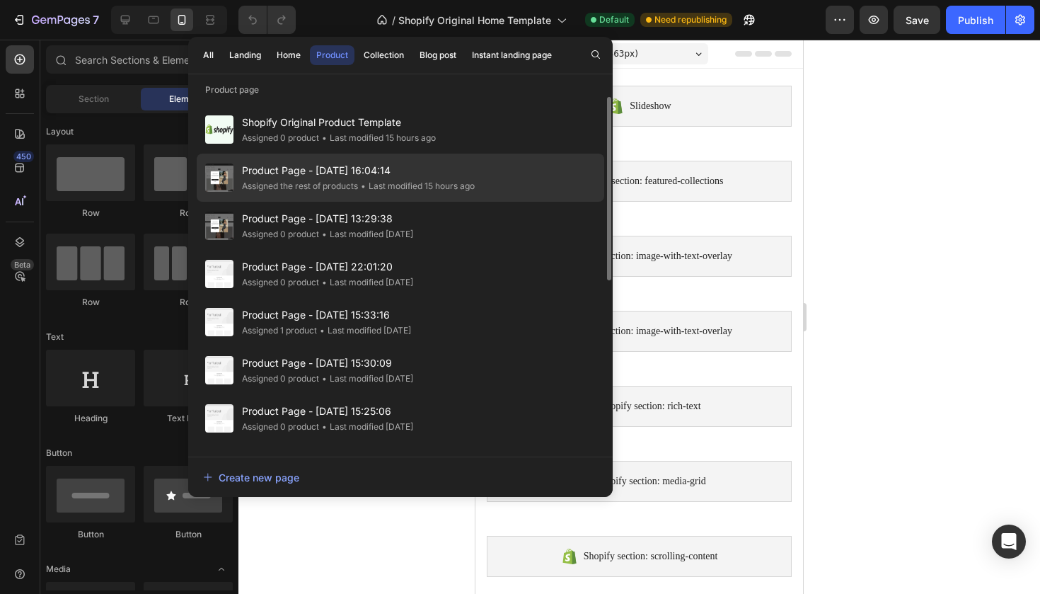  What do you see at coordinates (222, 569) in the screenshot?
I see `span: Toggle open` at bounding box center [222, 569].